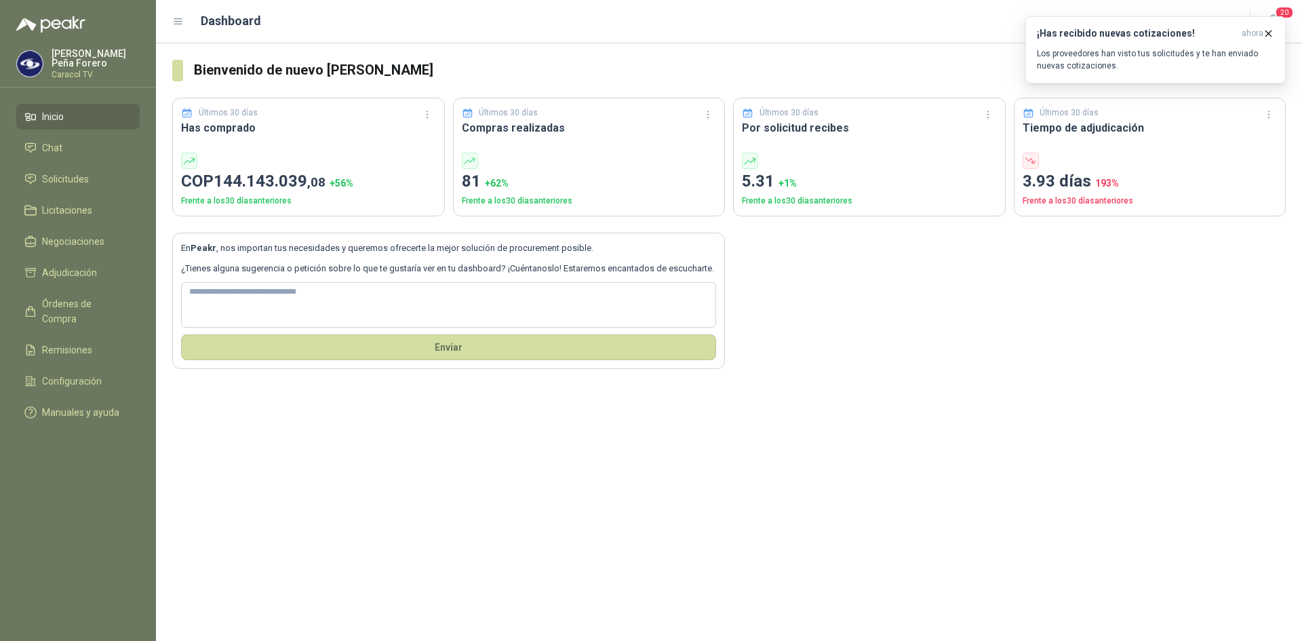  What do you see at coordinates (1107, 183) in the screenshot?
I see `span: 193 %` at bounding box center [1107, 183].